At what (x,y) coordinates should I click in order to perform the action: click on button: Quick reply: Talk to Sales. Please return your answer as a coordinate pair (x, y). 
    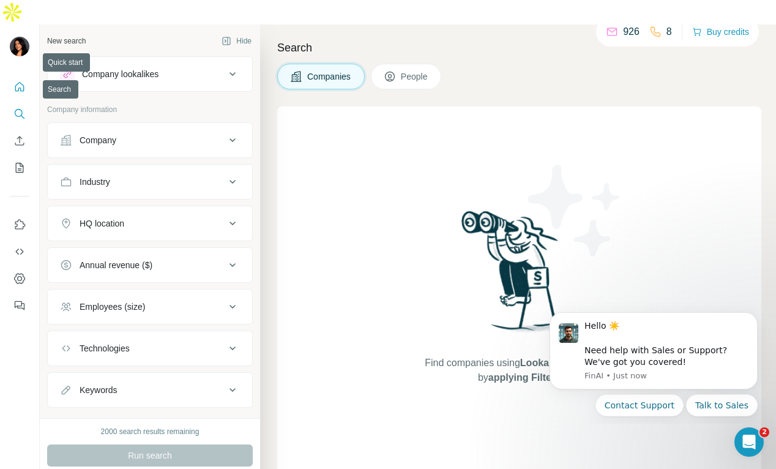
    Looking at the image, I should click on (190, 104).